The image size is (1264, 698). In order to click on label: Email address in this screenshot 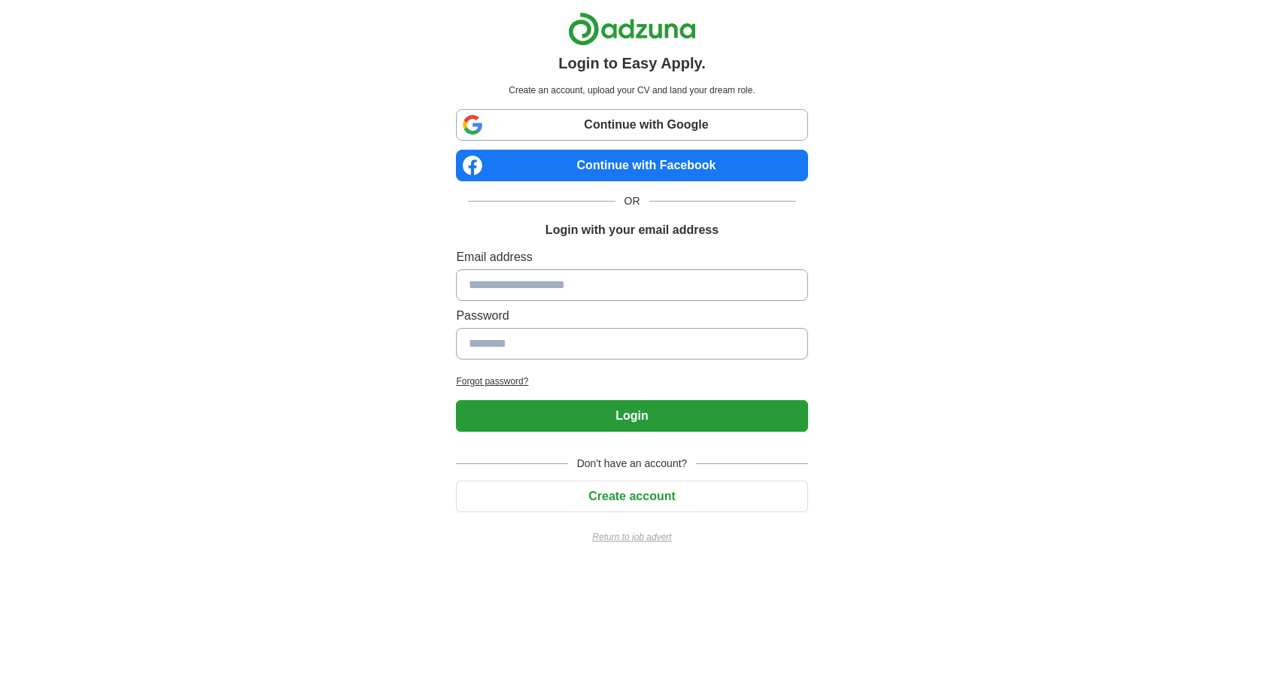, I will do `click(631, 257)`.